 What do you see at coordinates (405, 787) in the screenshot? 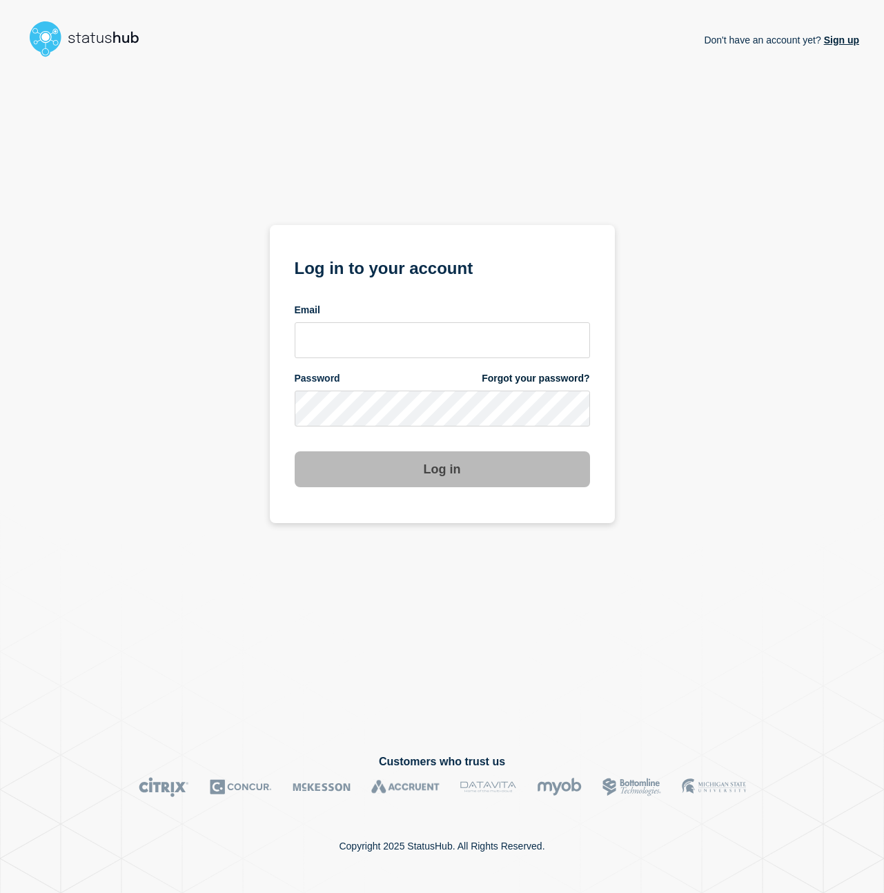
I see `img: Accruent logo` at bounding box center [405, 787].